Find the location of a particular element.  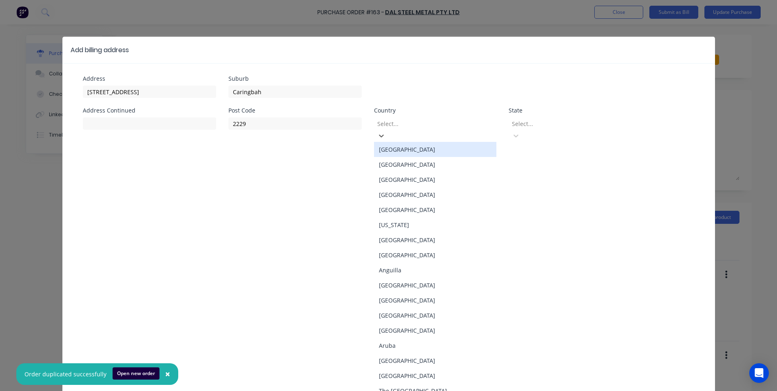

div: State is located at coordinates (569, 110).